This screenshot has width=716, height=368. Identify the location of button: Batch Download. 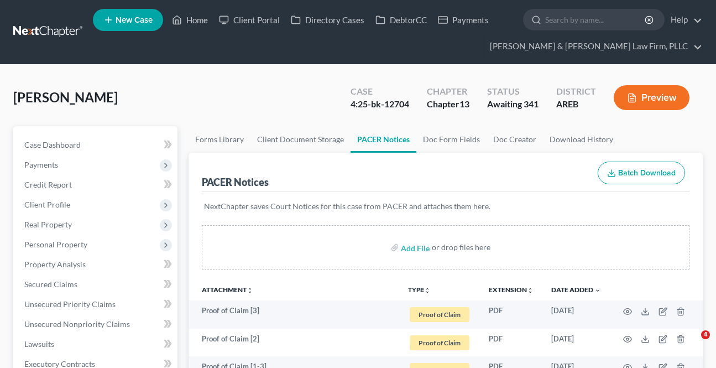
(641, 173).